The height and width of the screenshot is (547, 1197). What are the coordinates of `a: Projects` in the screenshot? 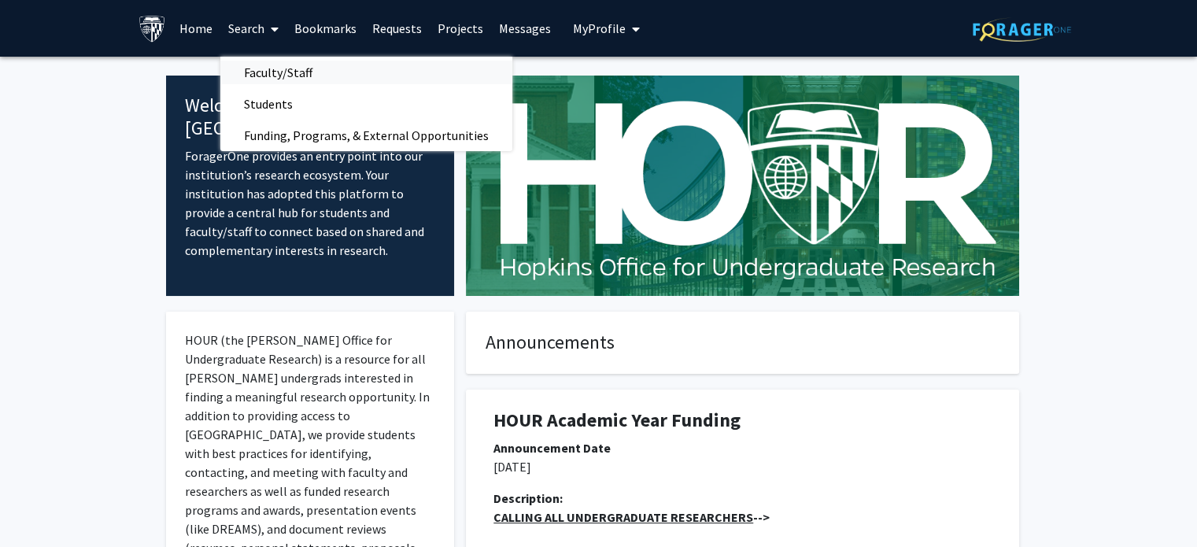 It's located at (460, 28).